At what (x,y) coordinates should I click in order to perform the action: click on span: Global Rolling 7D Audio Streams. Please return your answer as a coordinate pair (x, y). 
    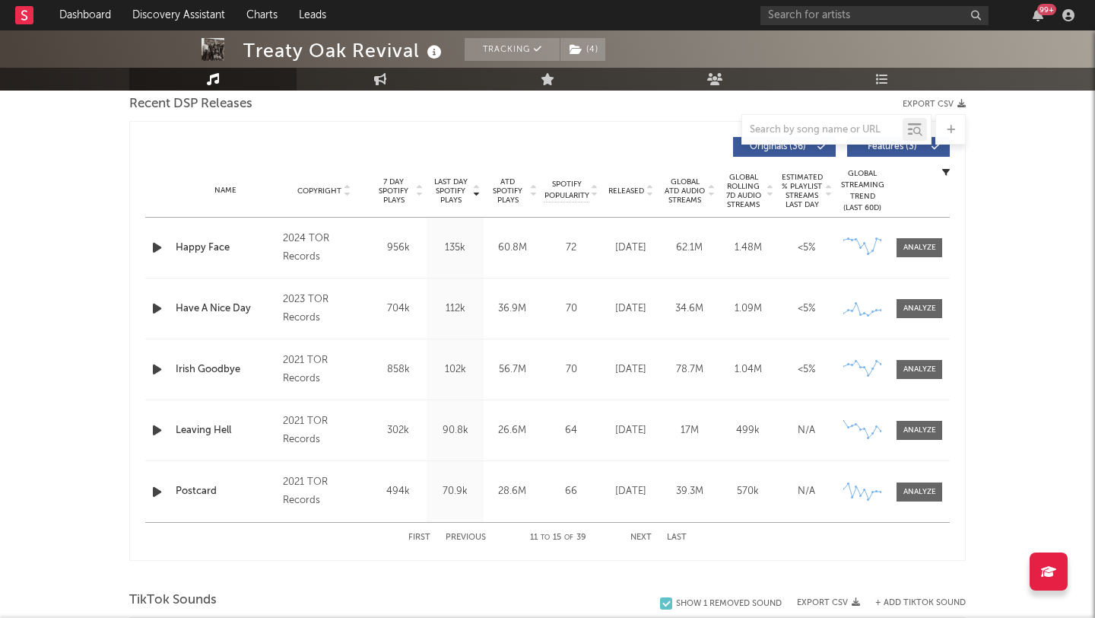
    Looking at the image, I should click on (743, 191).